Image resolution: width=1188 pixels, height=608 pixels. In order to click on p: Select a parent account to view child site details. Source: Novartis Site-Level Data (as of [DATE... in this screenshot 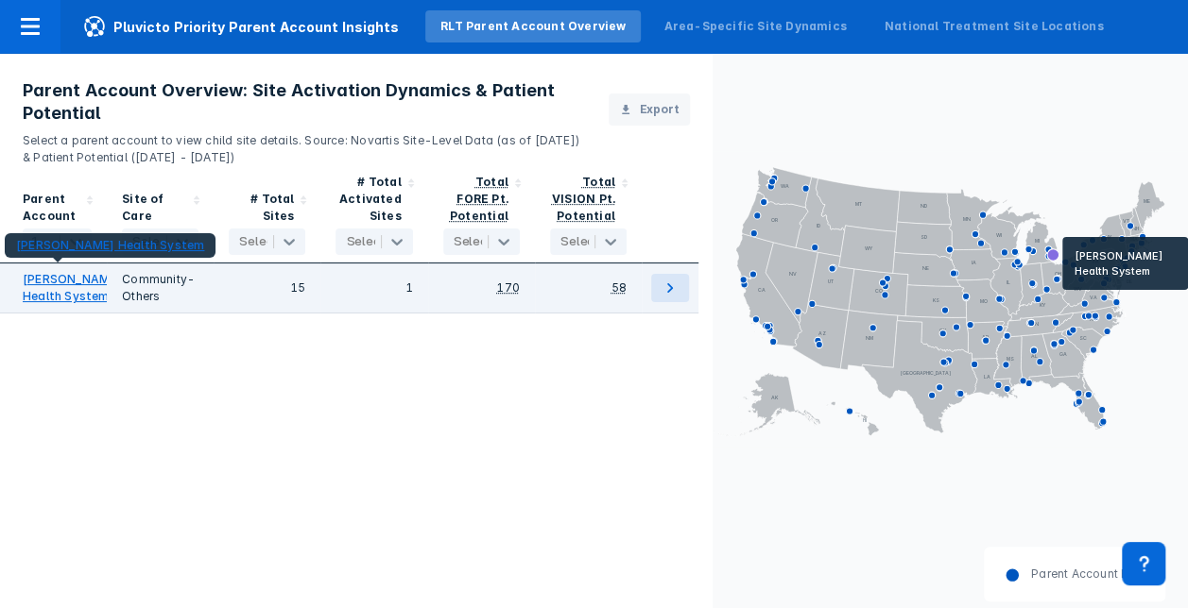, I will do `click(304, 146)`.